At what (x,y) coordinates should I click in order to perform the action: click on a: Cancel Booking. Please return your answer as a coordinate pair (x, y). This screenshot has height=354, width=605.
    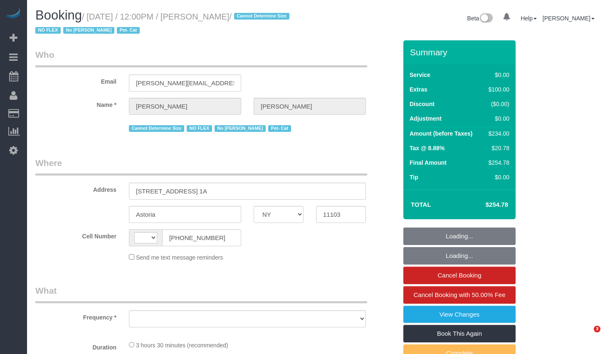
    Looking at the image, I should click on (459, 275).